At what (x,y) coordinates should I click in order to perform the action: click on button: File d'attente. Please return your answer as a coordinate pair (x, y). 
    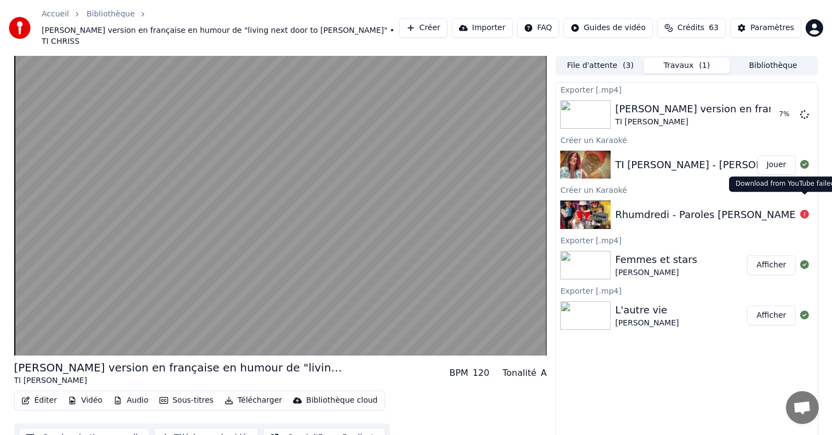
    Looking at the image, I should click on (600, 65).